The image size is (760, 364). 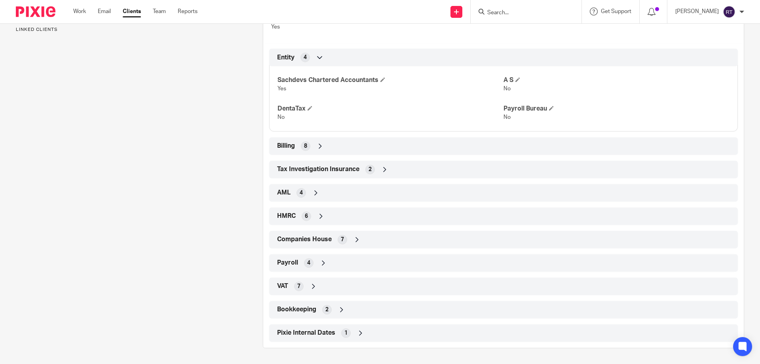 What do you see at coordinates (616, 80) in the screenshot?
I see `h4: A S` at bounding box center [616, 80].